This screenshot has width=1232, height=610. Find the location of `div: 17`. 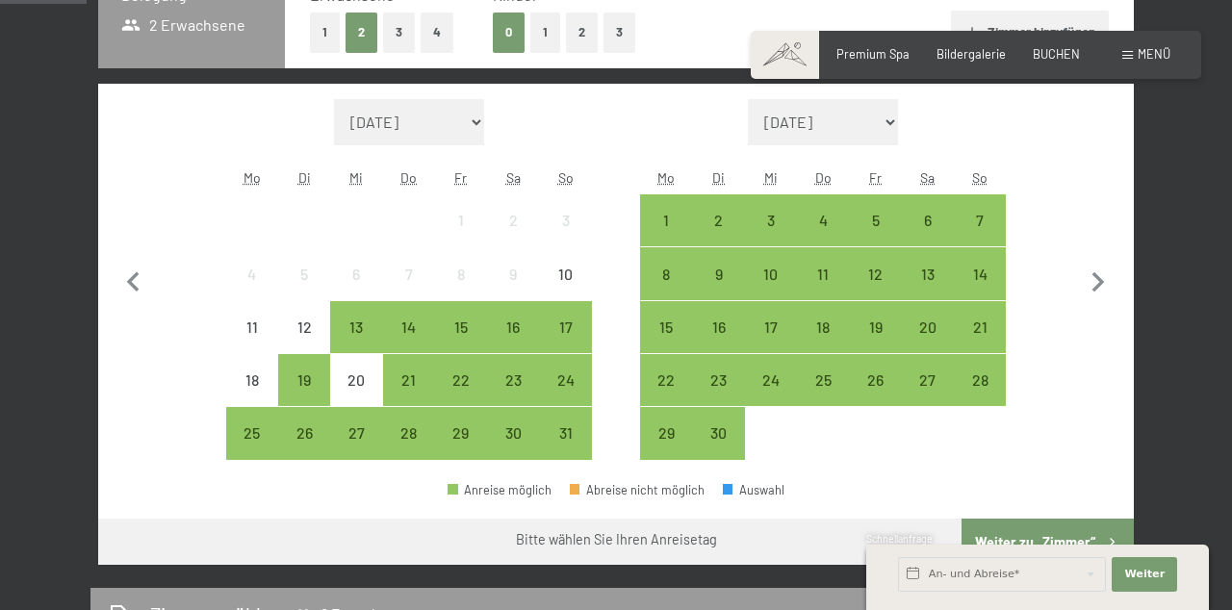

div: 17 is located at coordinates (771, 344).